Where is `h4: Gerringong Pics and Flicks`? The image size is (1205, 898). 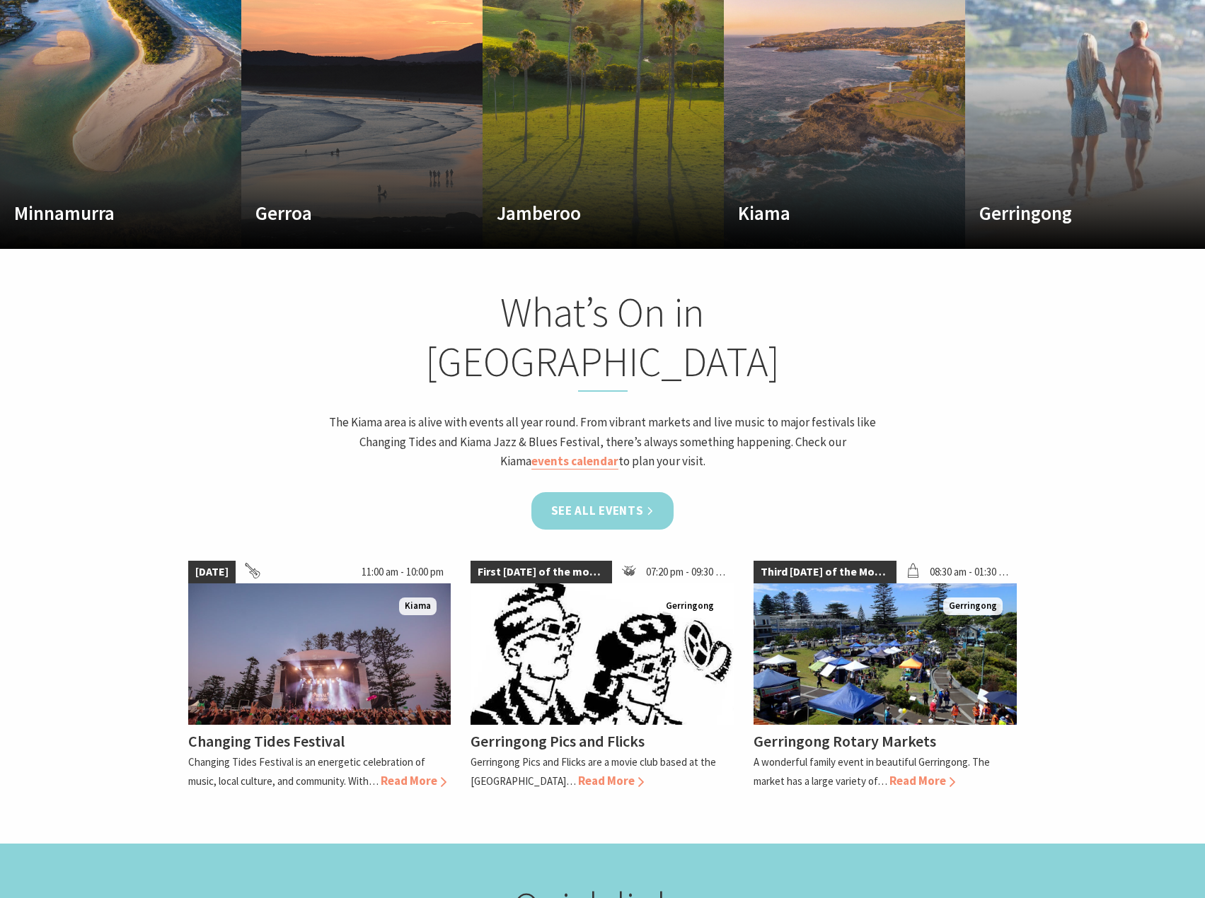
h4: Gerringong Pics and Flicks is located at coordinates (557, 741).